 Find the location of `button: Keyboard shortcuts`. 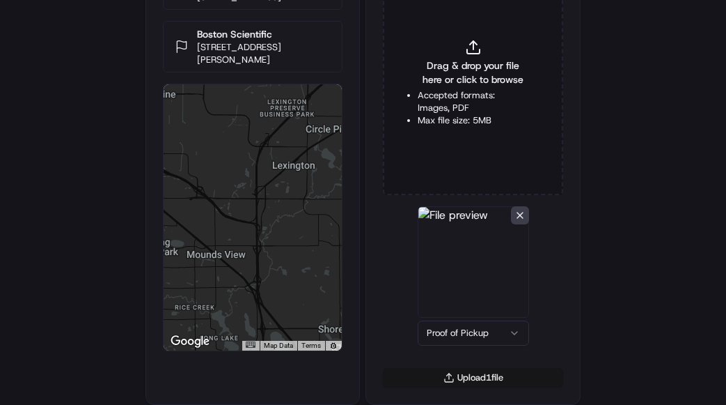

button: Keyboard shortcuts is located at coordinates (251, 344).